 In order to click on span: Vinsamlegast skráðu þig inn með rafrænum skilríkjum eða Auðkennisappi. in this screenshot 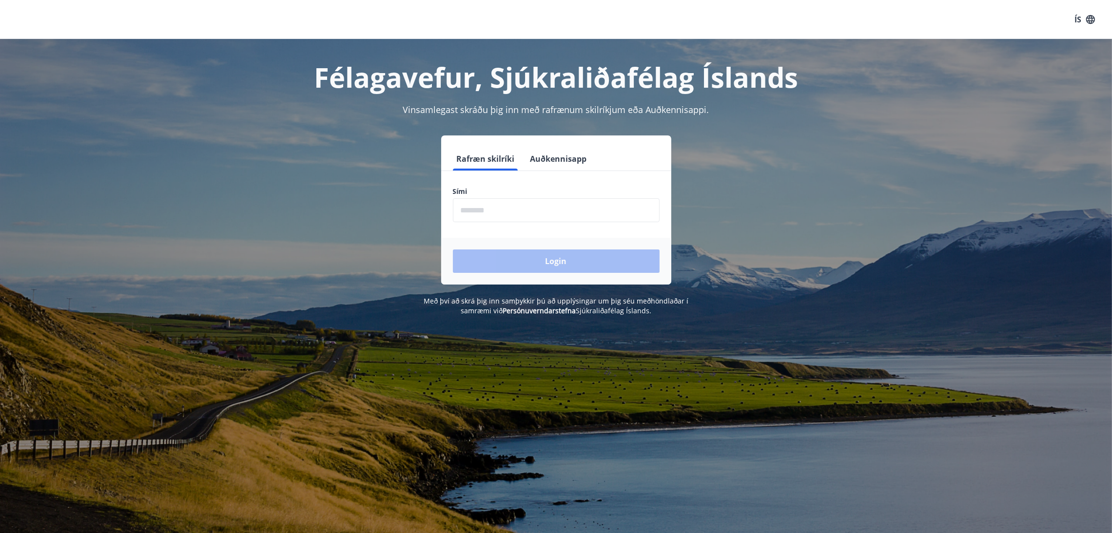, I will do `click(556, 110)`.